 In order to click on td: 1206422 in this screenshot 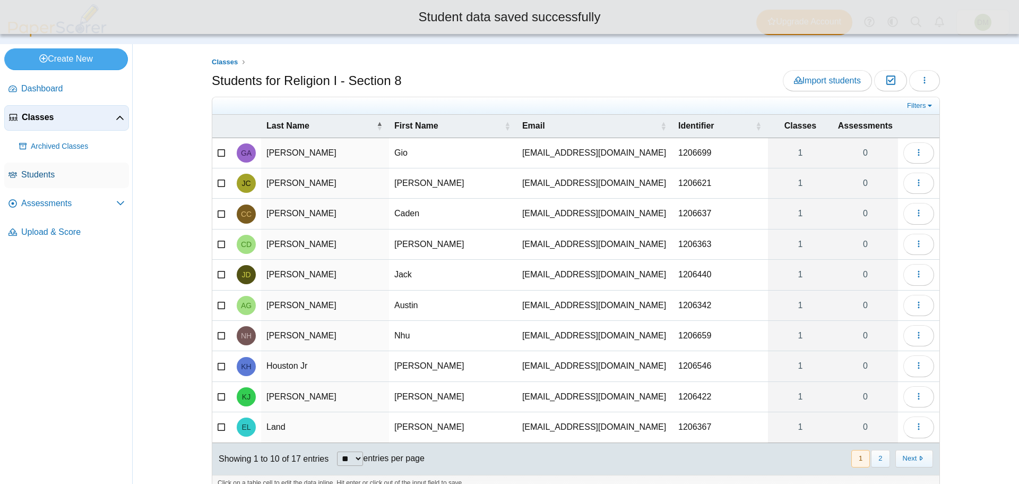, I will do `click(720, 397)`.